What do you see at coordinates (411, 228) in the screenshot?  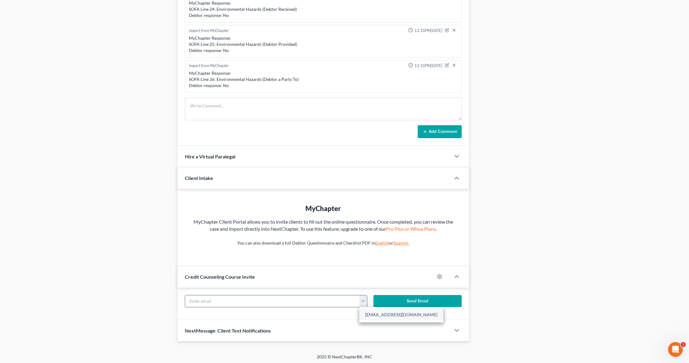 I see `a: Pro Plus or Whoa Plans` at bounding box center [411, 228].